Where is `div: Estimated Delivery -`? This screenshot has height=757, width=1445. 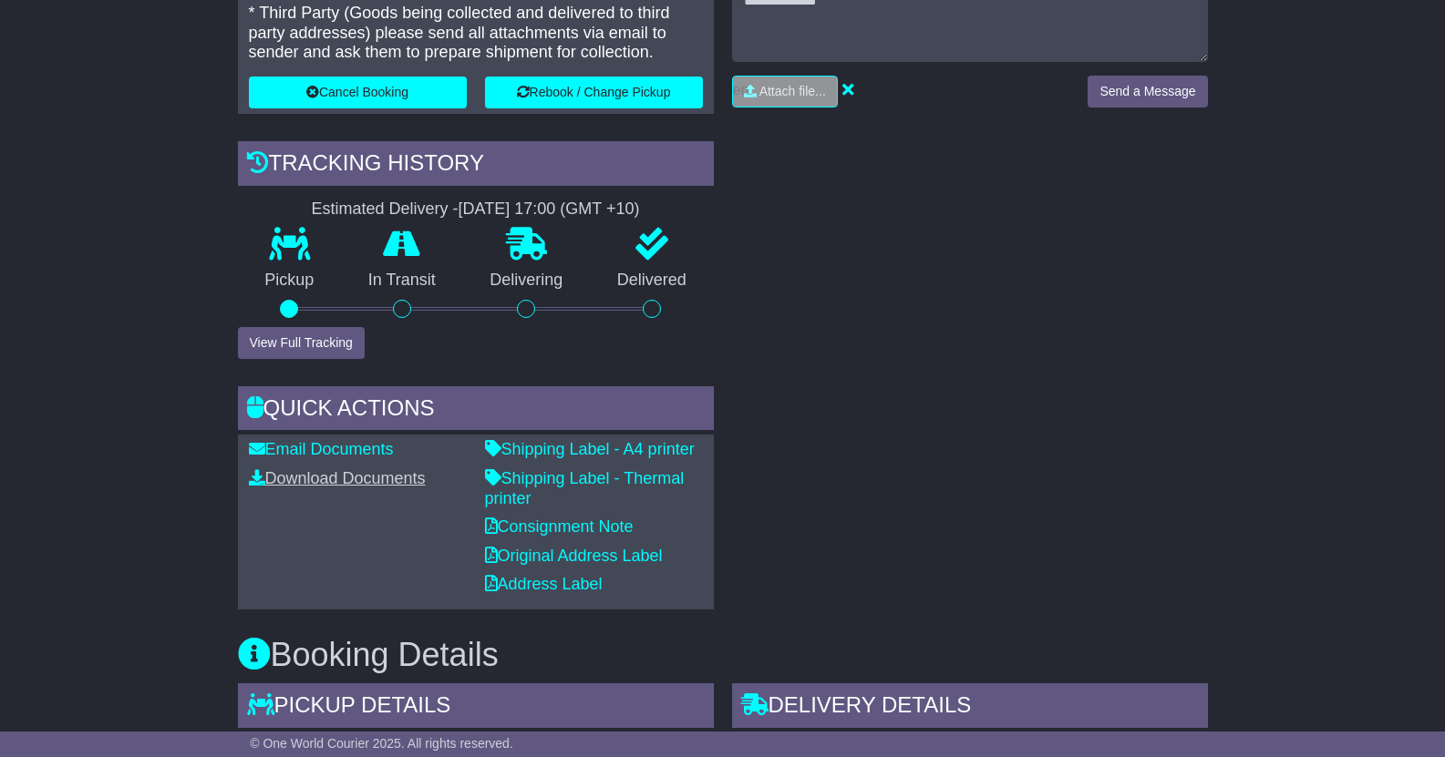 div: Estimated Delivery - is located at coordinates (476, 210).